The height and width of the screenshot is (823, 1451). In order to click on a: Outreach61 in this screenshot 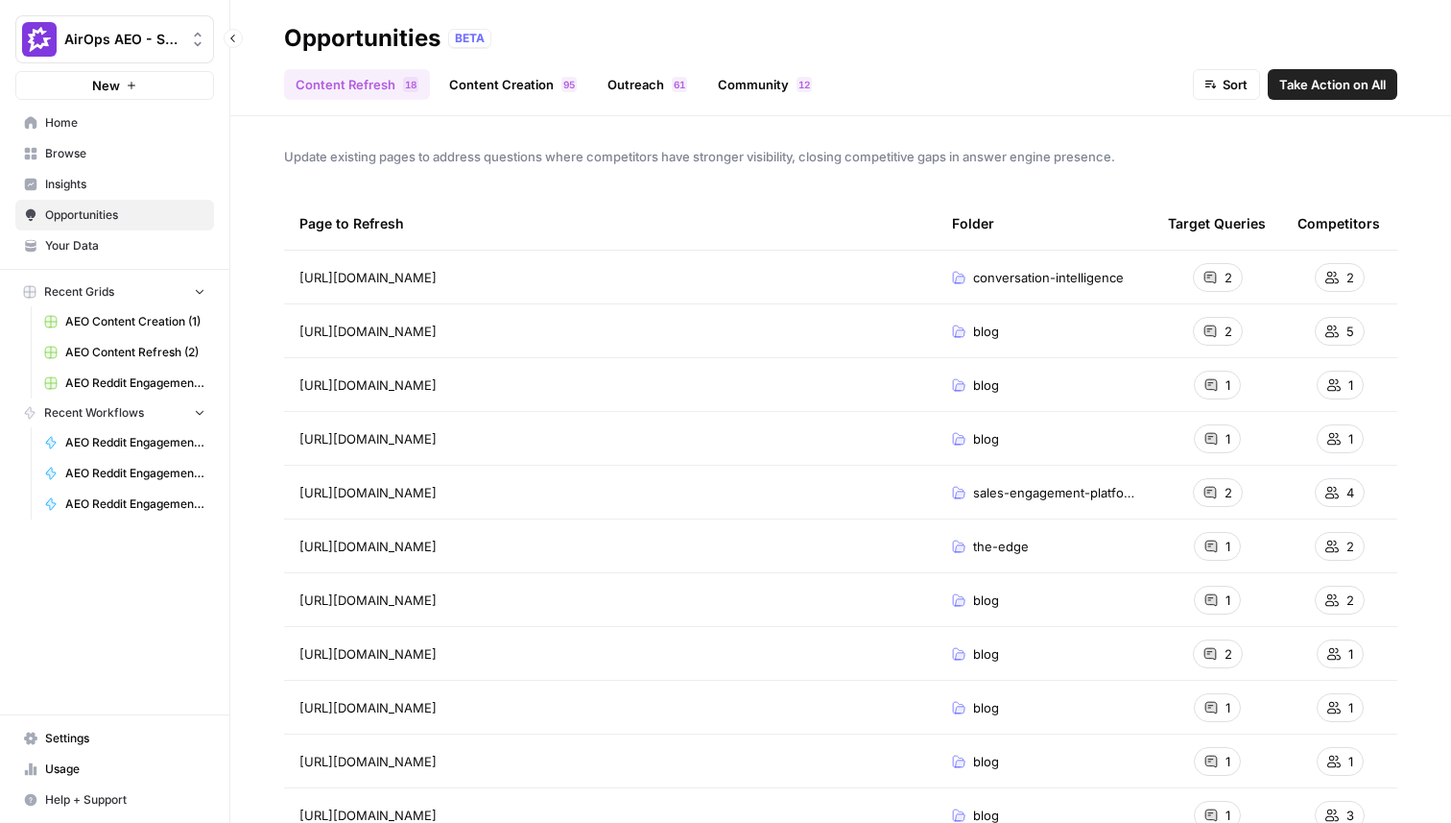, I will do `click(647, 84)`.